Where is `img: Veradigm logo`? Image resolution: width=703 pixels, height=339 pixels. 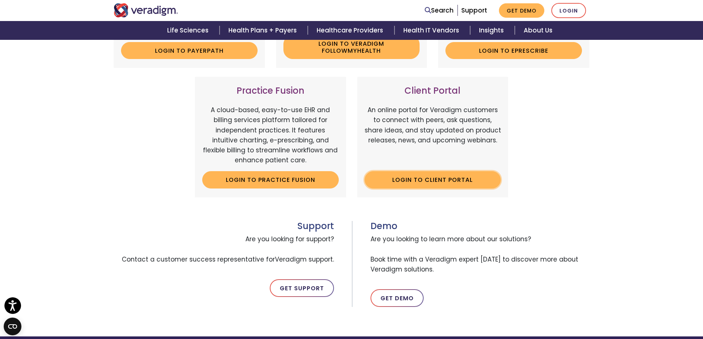 img: Veradigm logo is located at coordinates (146, 10).